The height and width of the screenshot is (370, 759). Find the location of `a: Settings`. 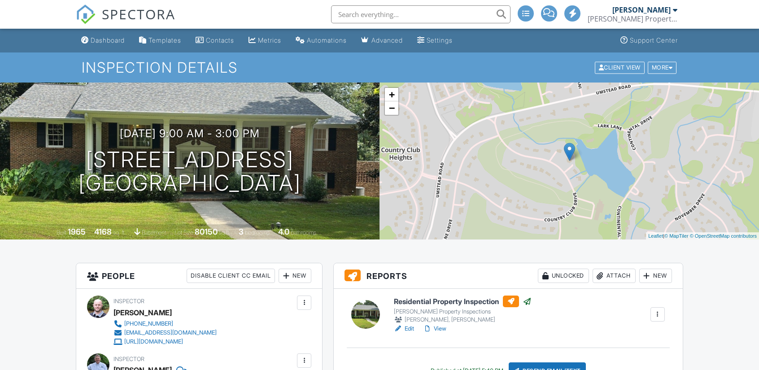

a: Settings is located at coordinates (435, 40).